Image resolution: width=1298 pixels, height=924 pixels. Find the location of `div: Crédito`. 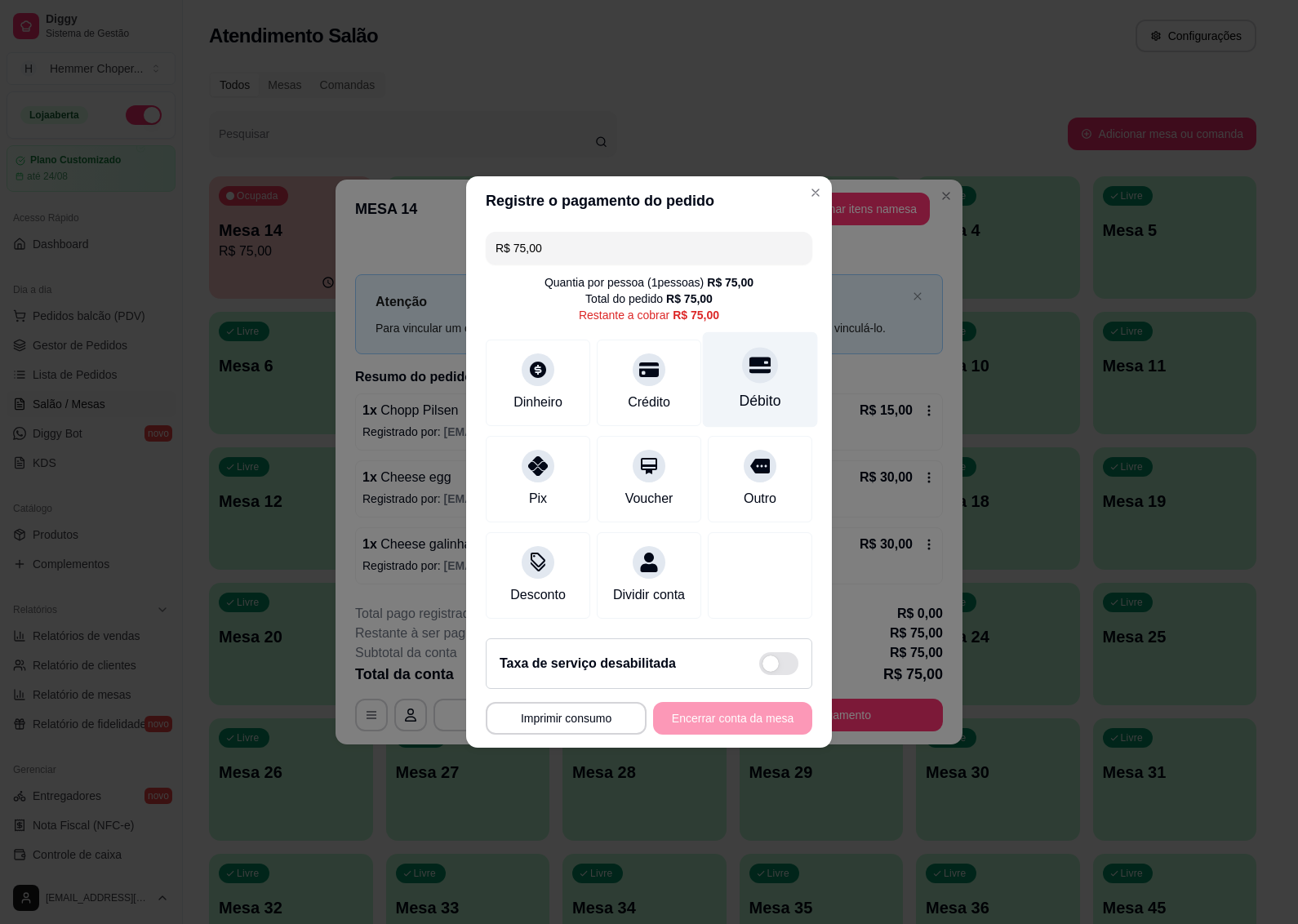

div: Crédito is located at coordinates (649, 402).